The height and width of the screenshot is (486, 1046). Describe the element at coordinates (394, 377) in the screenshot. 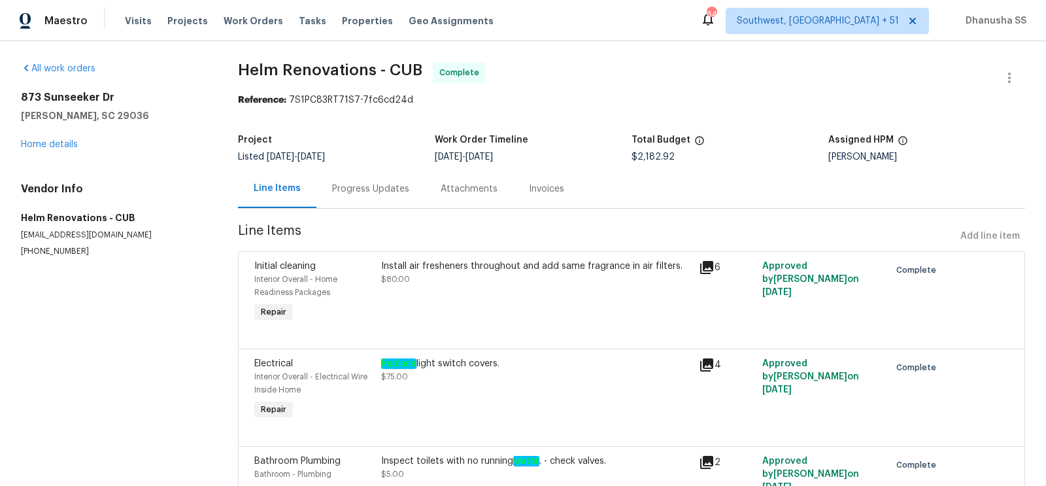

I see `span: $75.00` at that location.